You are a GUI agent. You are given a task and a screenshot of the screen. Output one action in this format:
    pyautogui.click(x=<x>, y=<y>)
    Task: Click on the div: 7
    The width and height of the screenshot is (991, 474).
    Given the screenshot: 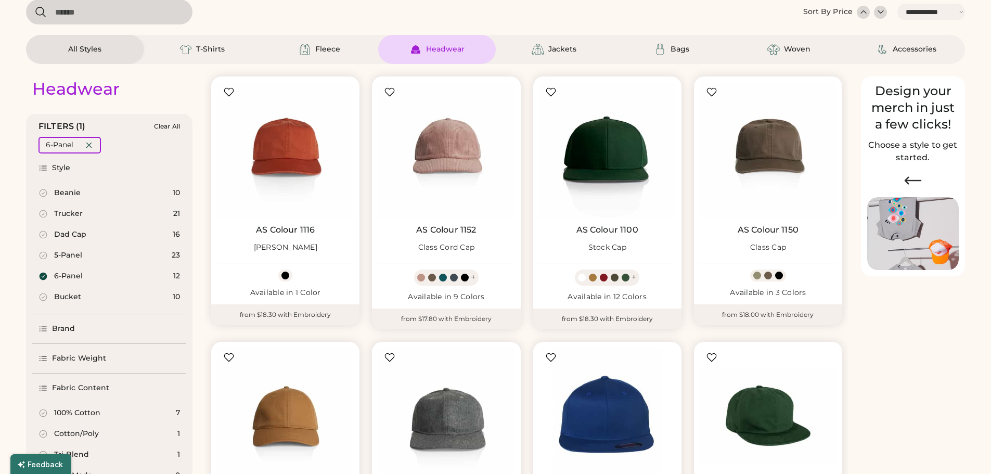 What is the action you would take?
    pyautogui.click(x=178, y=413)
    